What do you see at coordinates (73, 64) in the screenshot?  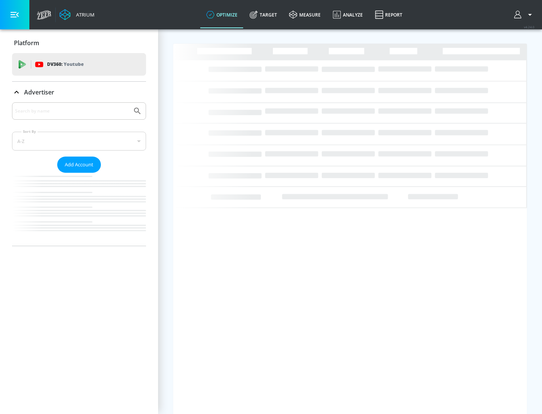 I see `p: Youtube` at bounding box center [73, 64].